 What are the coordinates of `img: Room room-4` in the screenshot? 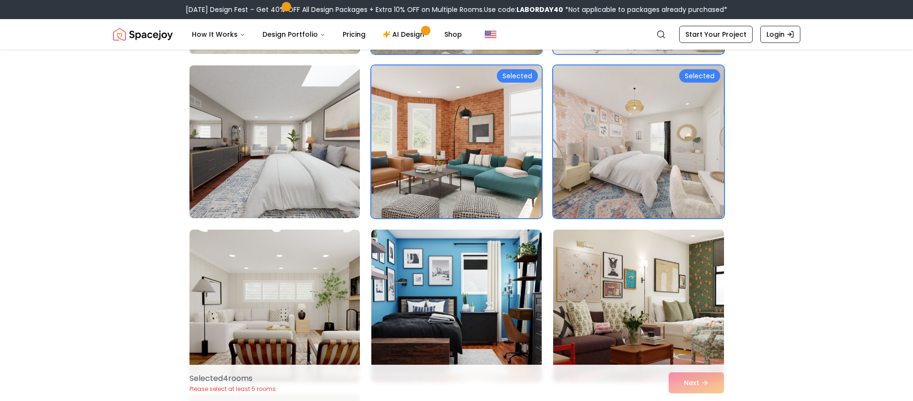 It's located at (275, 142).